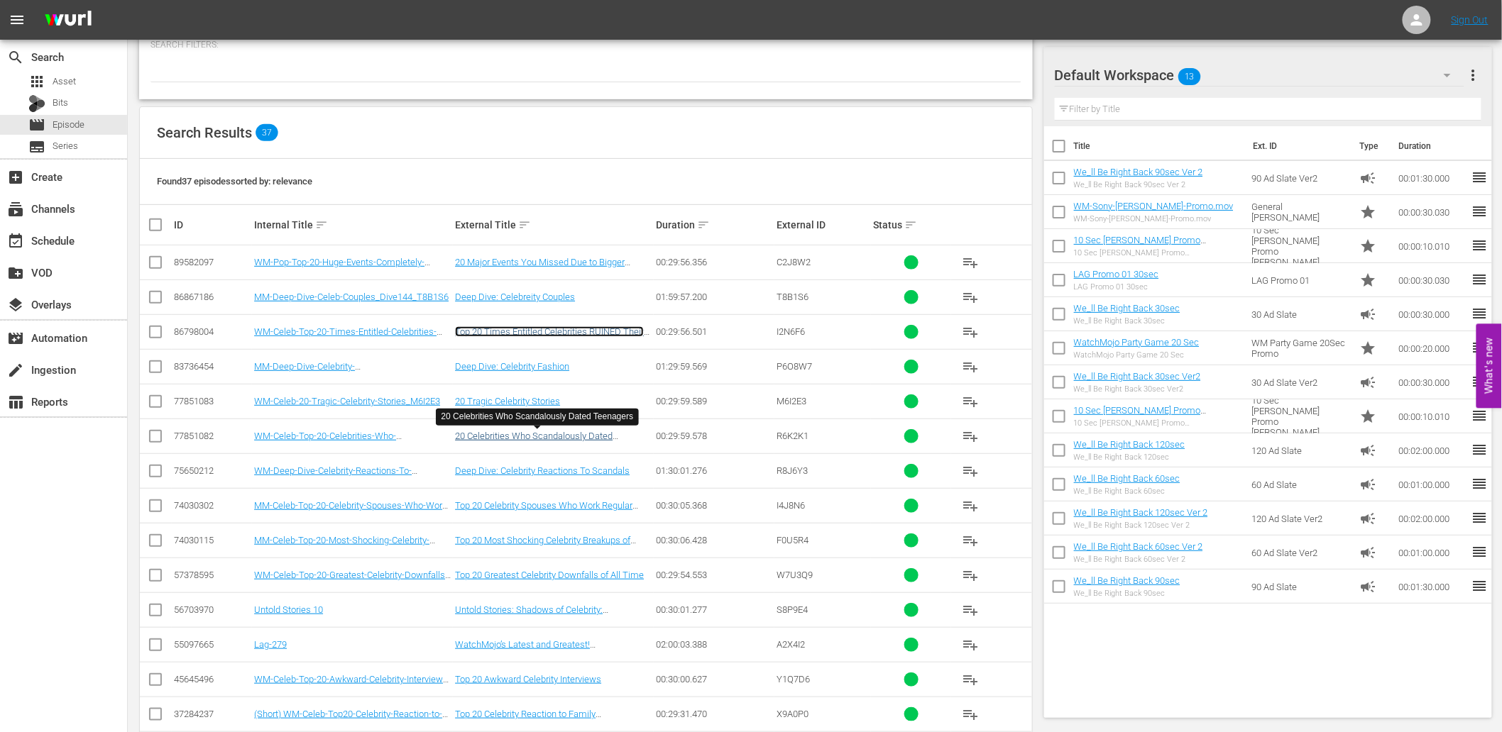 The height and width of the screenshot is (732, 1502). I want to click on div: 45645496, so click(211, 679).